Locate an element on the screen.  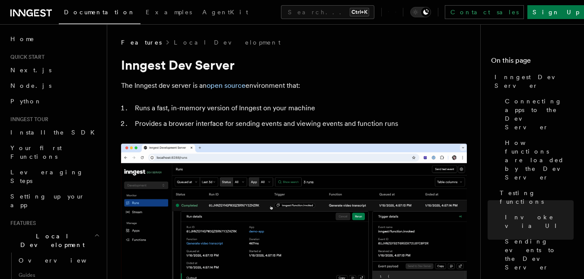
span: Setting up your app is located at coordinates (48, 200).